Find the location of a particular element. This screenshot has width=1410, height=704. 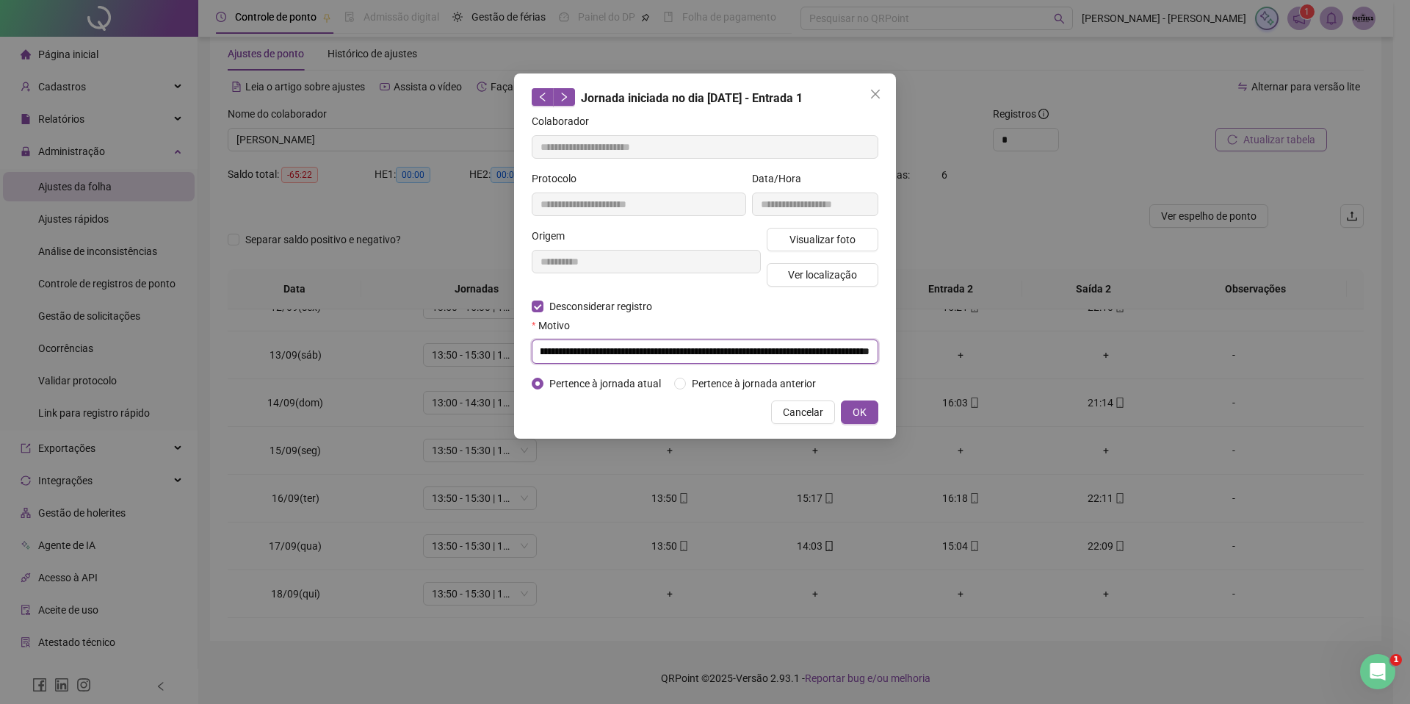

button: Ver localização is located at coordinates (823, 275).